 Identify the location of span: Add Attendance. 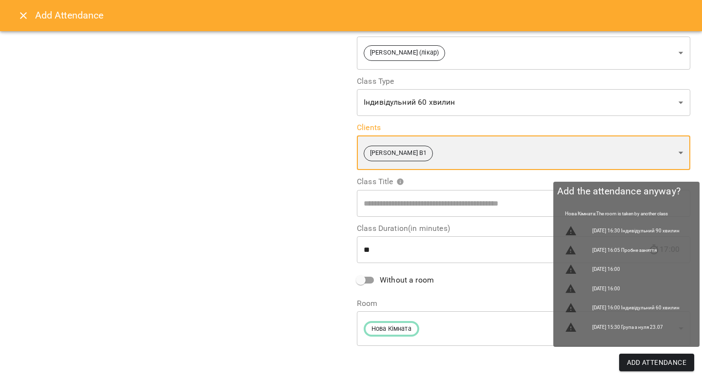
(657, 363).